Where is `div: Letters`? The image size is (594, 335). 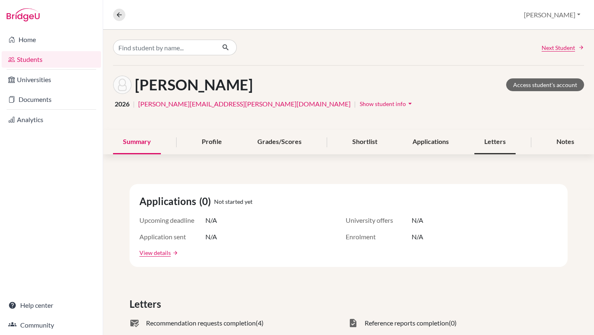
div: Letters is located at coordinates (495, 142).